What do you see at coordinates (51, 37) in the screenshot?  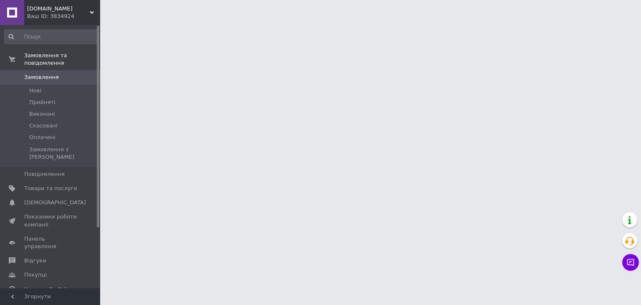 I see `input: Пошук` at bounding box center [51, 37].